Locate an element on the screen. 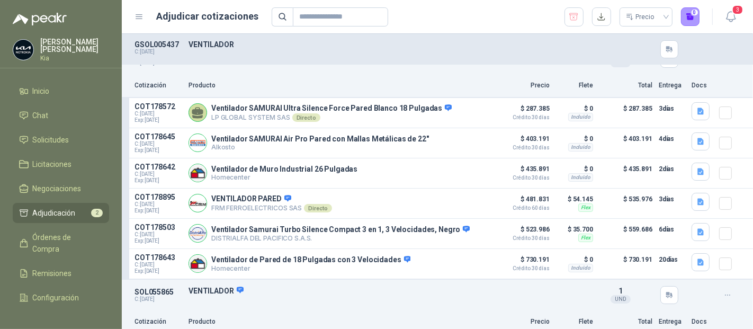  span: Chat is located at coordinates (41, 116).